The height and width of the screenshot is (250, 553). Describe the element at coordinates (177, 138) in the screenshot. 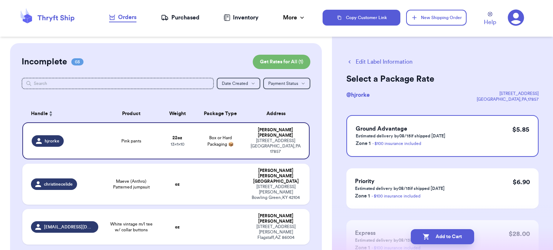

I see `strong: 22 oz` at that location.